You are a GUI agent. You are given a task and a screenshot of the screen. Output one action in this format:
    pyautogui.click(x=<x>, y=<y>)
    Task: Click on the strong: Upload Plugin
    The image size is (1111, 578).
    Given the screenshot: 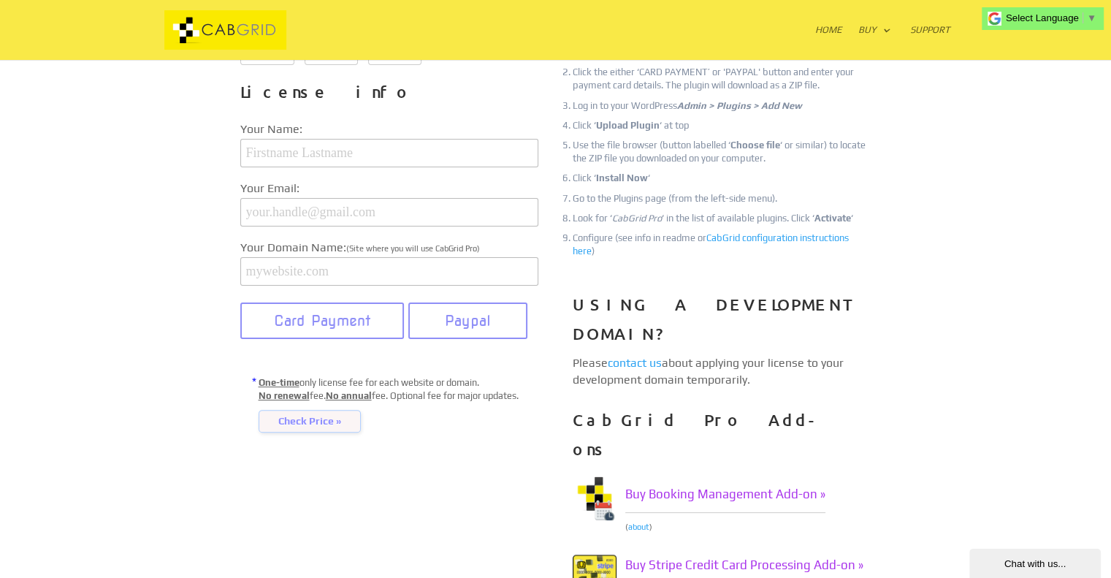 What is the action you would take?
    pyautogui.click(x=628, y=125)
    